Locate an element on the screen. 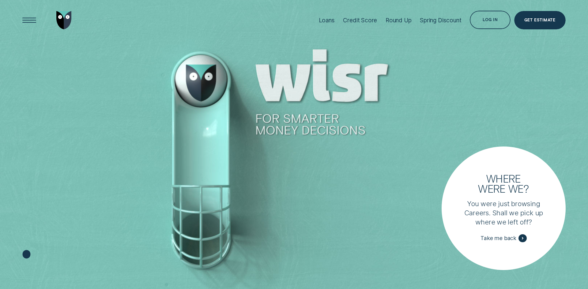 The image size is (588, 289). button: Open Menu is located at coordinates (29, 20).